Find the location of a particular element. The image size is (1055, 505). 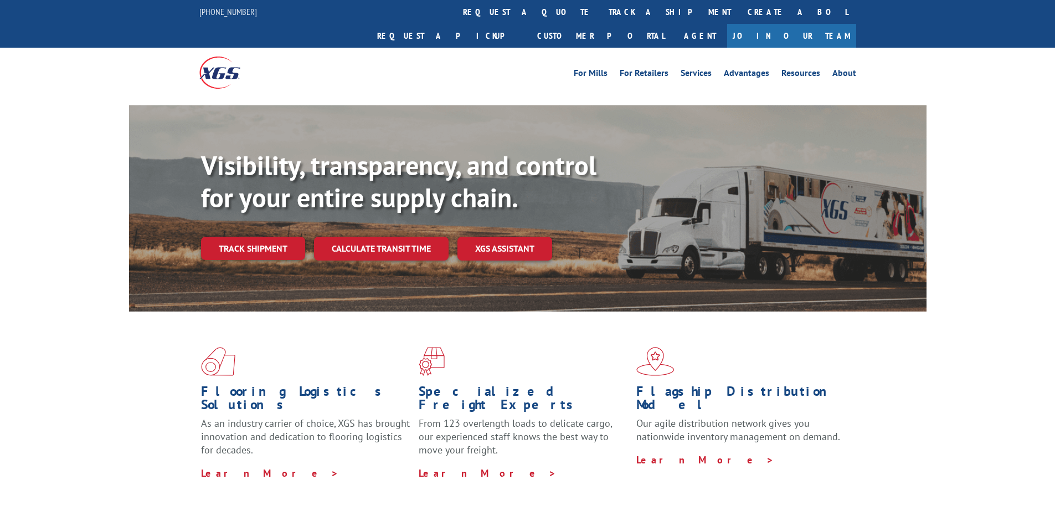

a: For Mills is located at coordinates (590, 75).